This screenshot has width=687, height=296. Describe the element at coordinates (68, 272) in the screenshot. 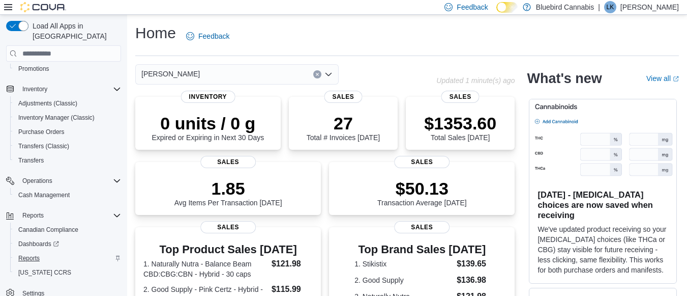

I see `span: Washington CCRS` at that location.